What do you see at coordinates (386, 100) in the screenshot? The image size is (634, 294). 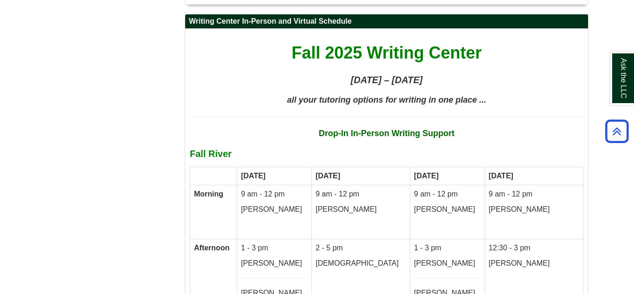 I see `span: all your tutoring options for writing in one place ...` at bounding box center [386, 100].